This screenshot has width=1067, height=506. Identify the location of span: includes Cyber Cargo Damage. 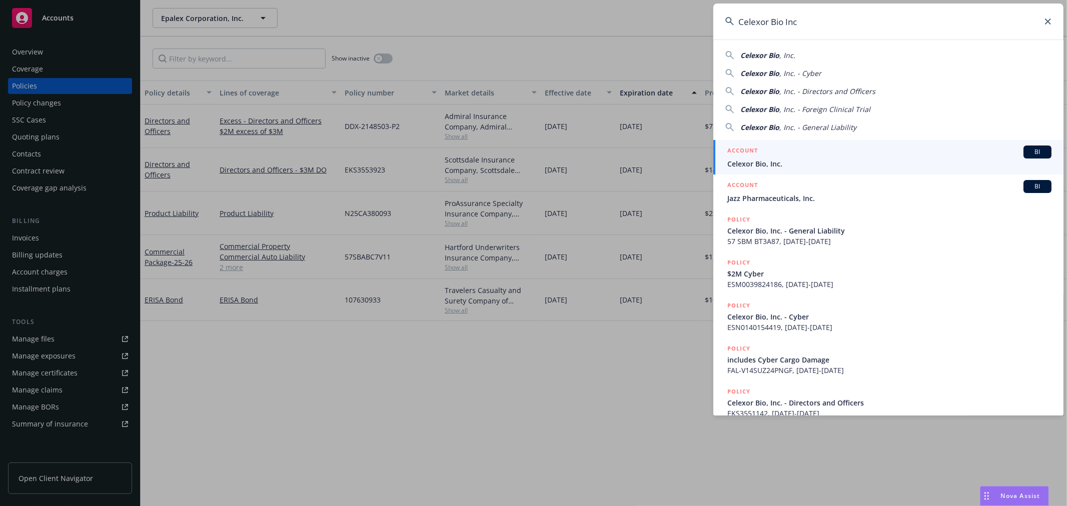
(889, 360).